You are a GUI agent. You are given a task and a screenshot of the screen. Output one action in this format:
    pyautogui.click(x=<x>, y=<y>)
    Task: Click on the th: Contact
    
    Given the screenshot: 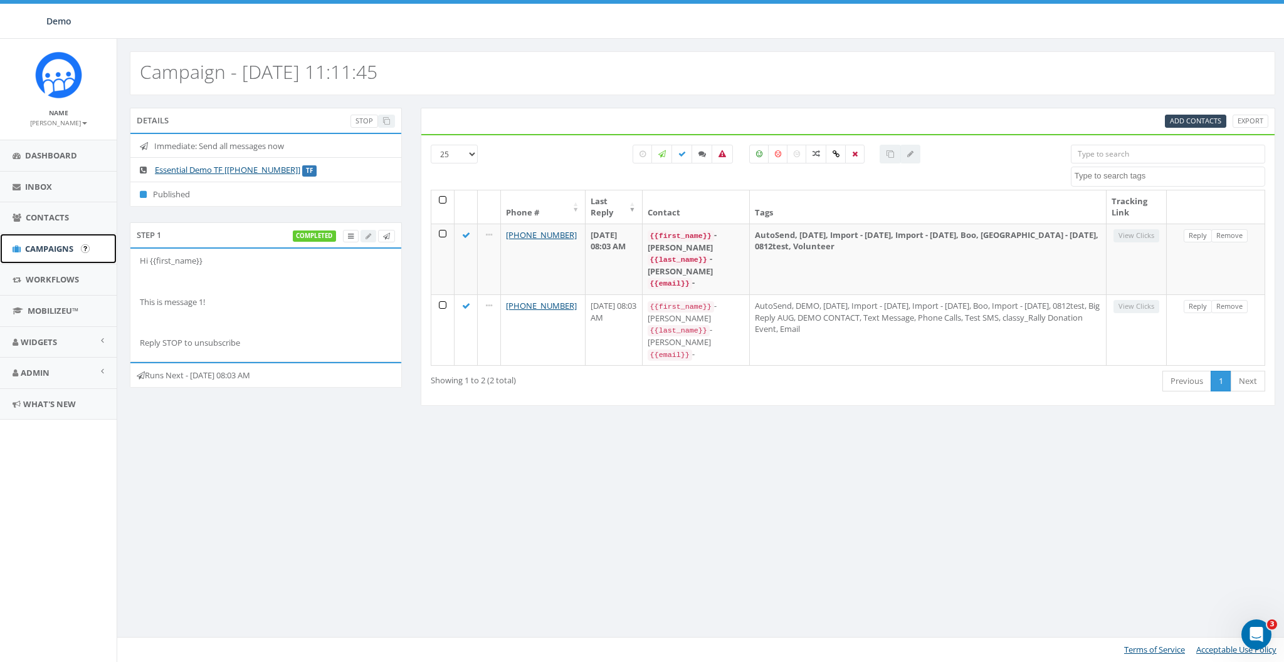 What is the action you would take?
    pyautogui.click(x=696, y=207)
    